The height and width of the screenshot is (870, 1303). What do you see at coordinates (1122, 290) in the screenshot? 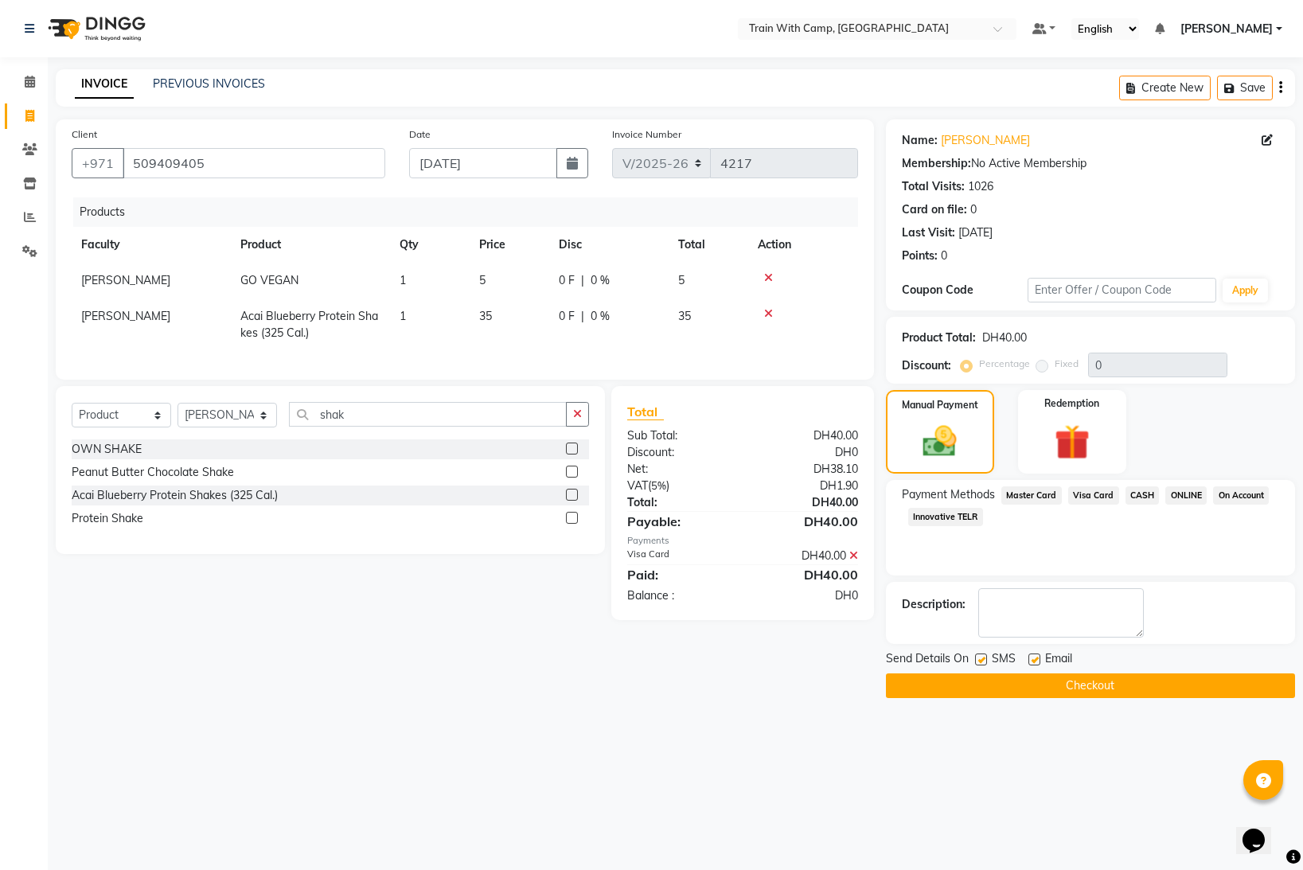
I see `input: Enter Offer / Coupon Code` at bounding box center [1122, 290].